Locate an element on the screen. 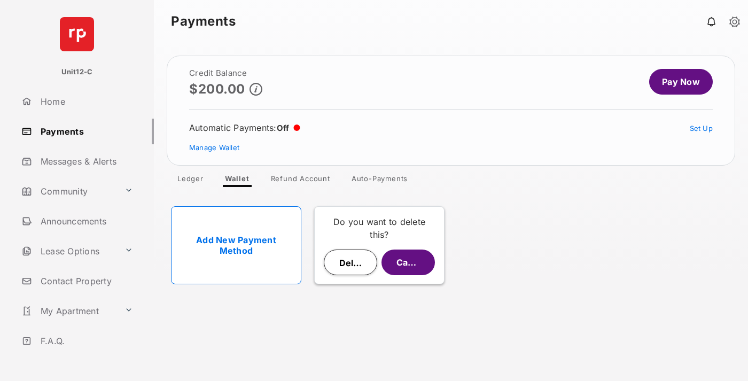 The image size is (748, 381). strong: Payments is located at coordinates (203, 21).